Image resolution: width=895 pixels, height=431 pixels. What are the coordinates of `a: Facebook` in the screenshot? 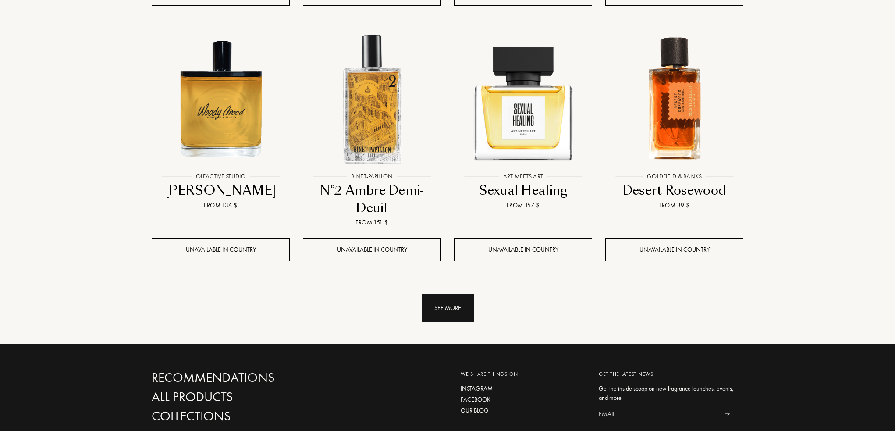 It's located at (523, 399).